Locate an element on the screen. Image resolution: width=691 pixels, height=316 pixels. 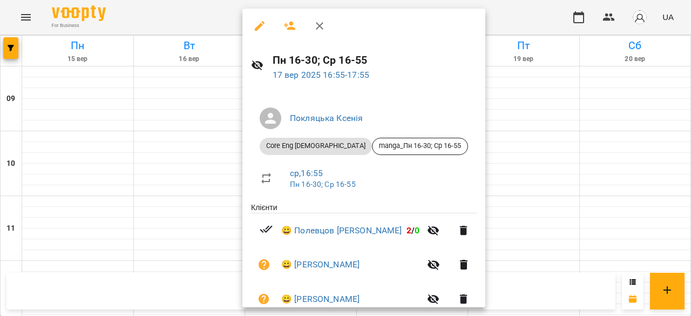
span: 2 is located at coordinates (409, 230).